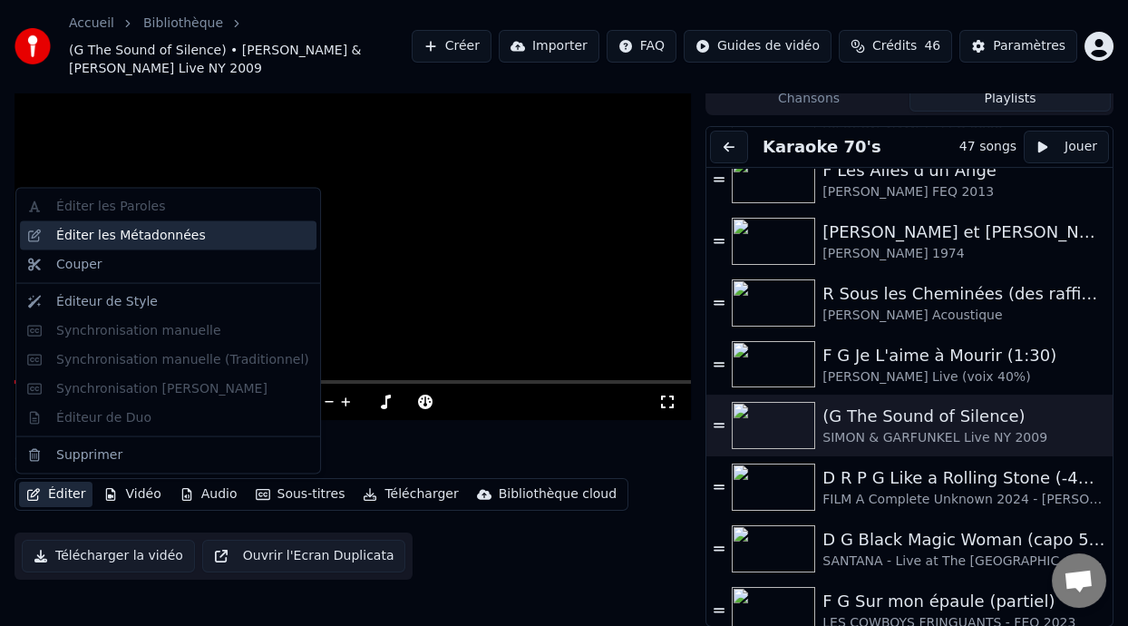  I want to click on div: D G Black Magic Woman (capo 5) ON DANSE, so click(964, 540).